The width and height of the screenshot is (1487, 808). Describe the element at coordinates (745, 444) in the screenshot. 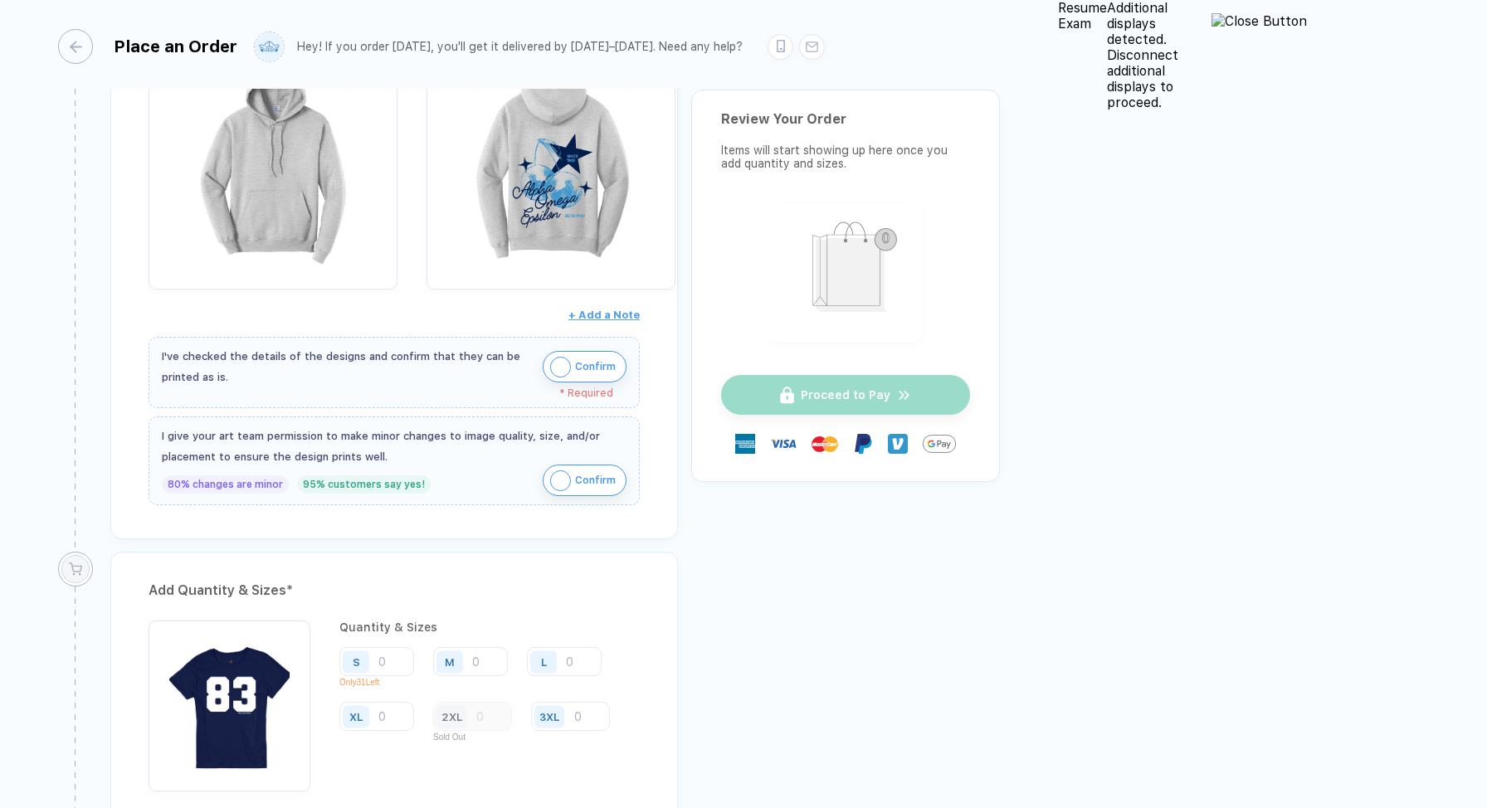

I see `img: express` at that location.